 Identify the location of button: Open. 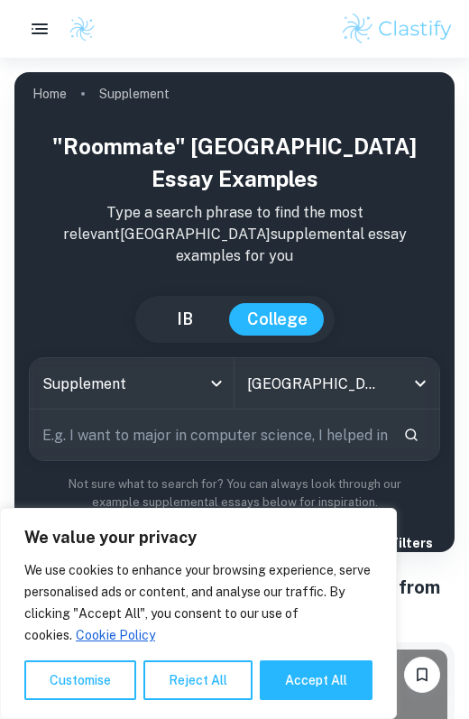
(420, 383).